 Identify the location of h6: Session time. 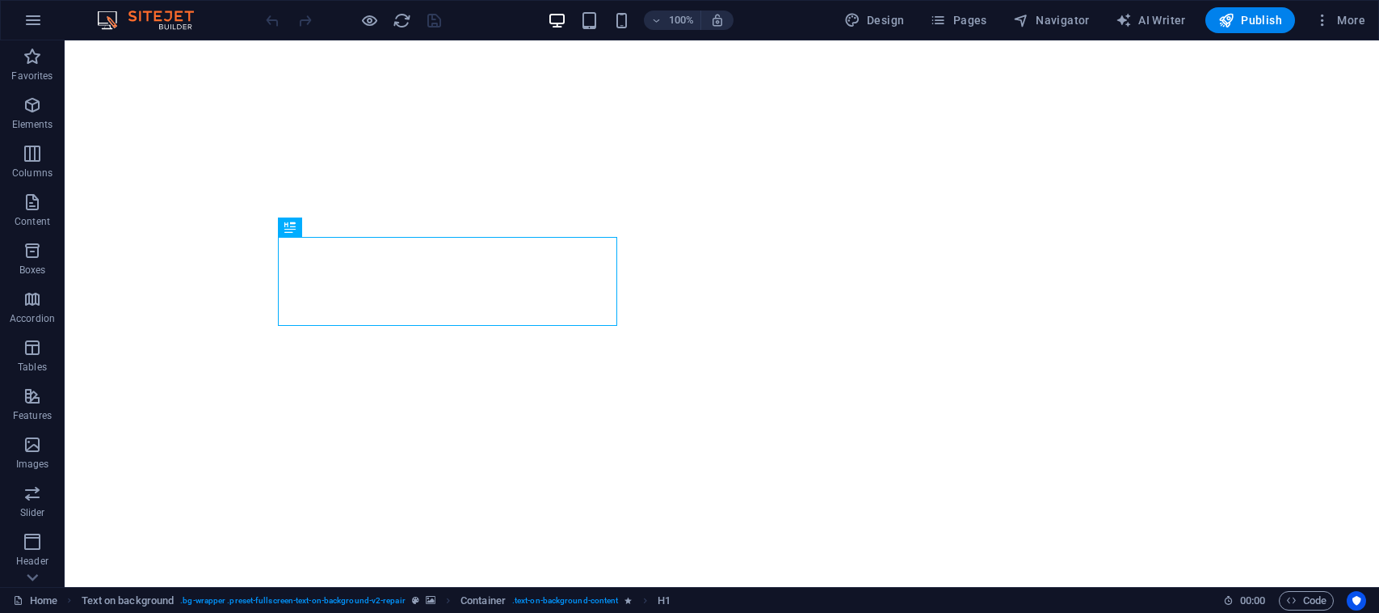
(1244, 600).